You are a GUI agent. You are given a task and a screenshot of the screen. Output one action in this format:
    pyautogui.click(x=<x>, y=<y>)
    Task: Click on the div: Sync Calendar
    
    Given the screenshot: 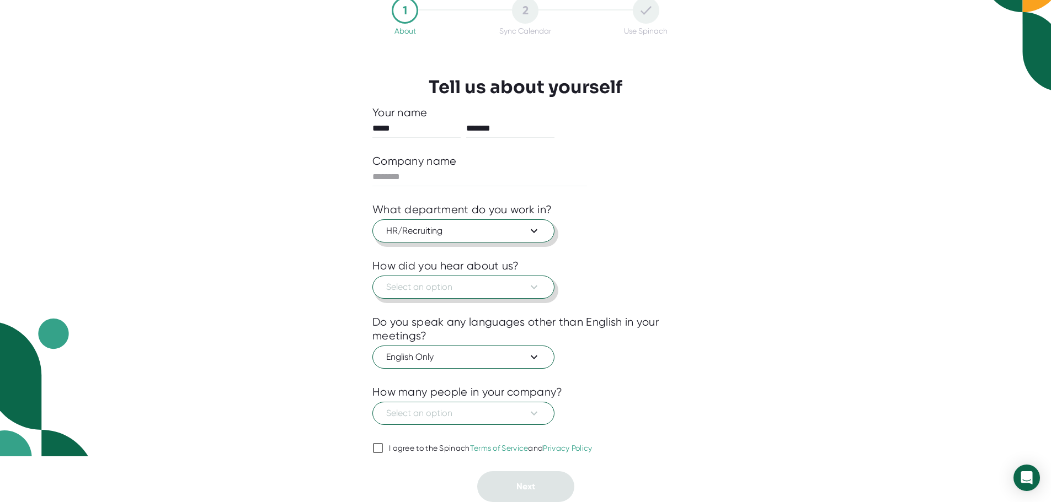 What is the action you would take?
    pyautogui.click(x=525, y=31)
    